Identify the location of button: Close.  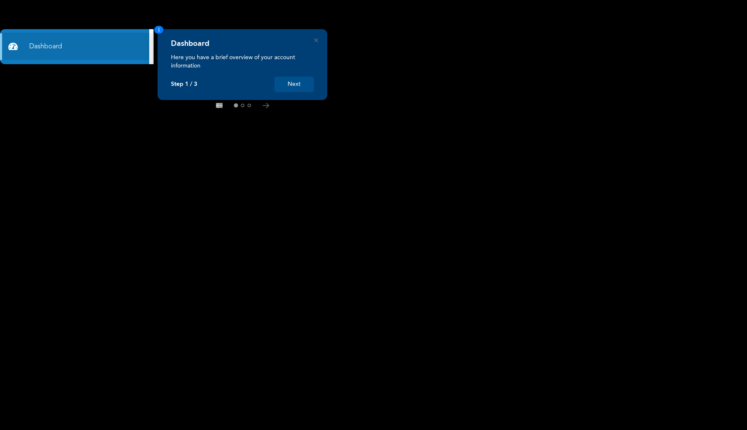
(316, 40).